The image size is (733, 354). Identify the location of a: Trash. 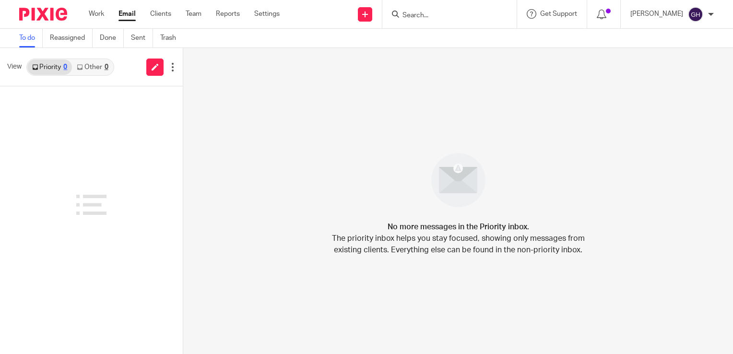
(172, 38).